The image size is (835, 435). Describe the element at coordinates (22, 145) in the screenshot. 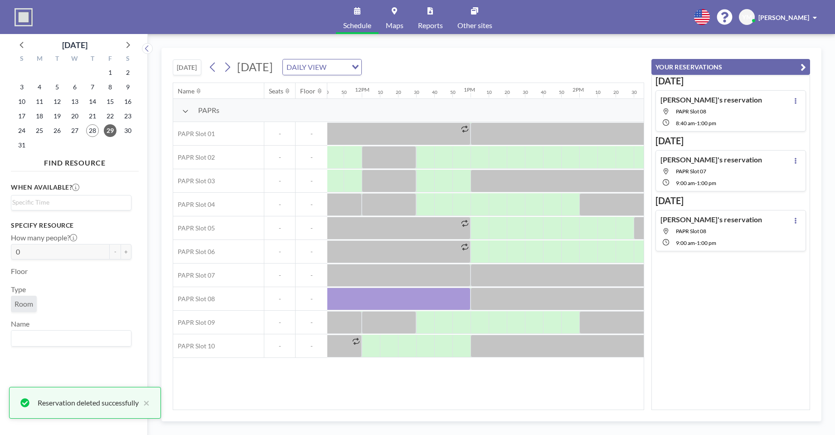

I see `span: Sunday, August 31, 2025` at that location.